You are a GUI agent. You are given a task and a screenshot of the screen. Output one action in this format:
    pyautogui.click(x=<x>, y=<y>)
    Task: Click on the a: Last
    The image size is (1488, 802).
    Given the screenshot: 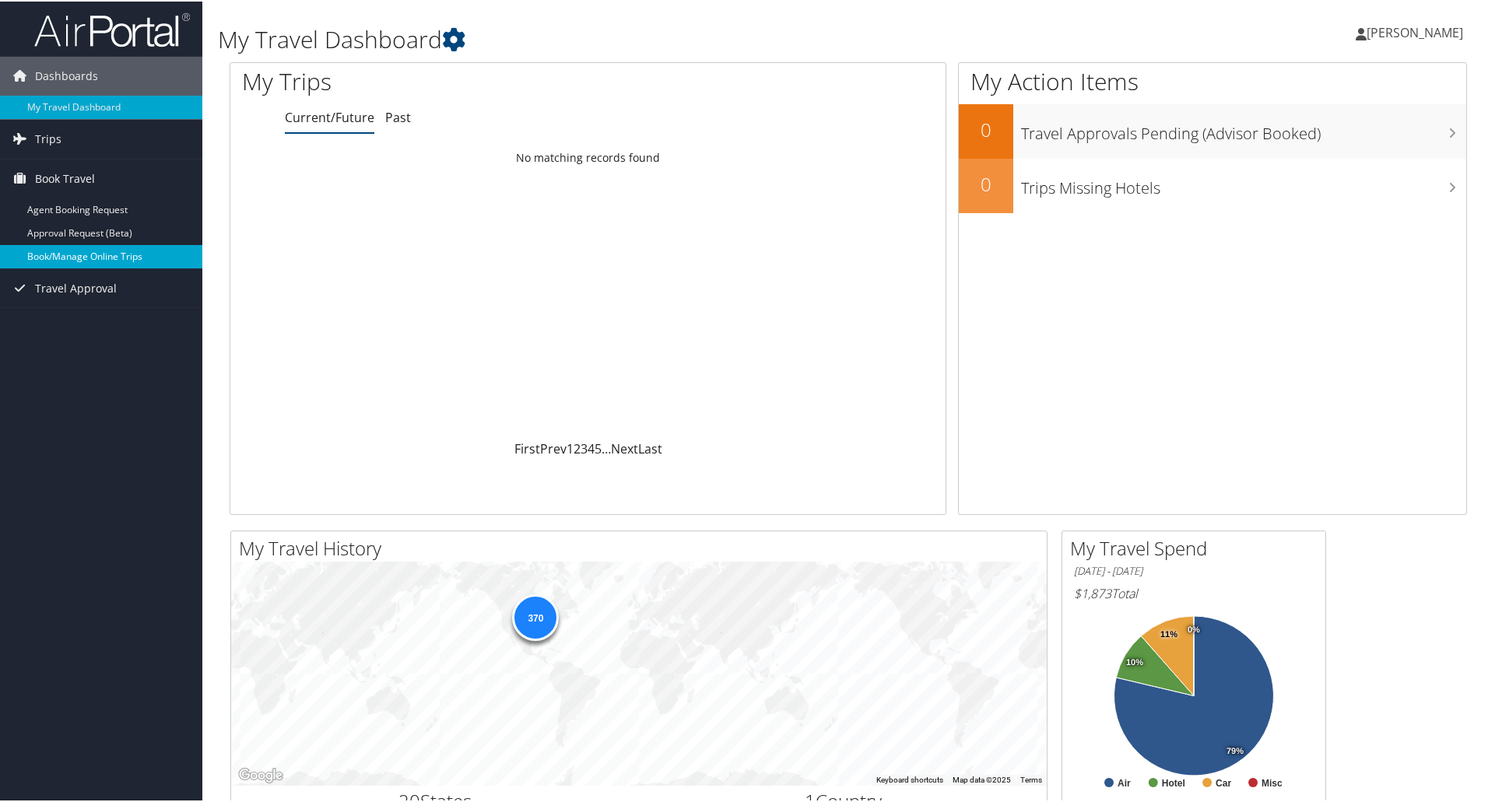 What is the action you would take?
    pyautogui.click(x=650, y=448)
    